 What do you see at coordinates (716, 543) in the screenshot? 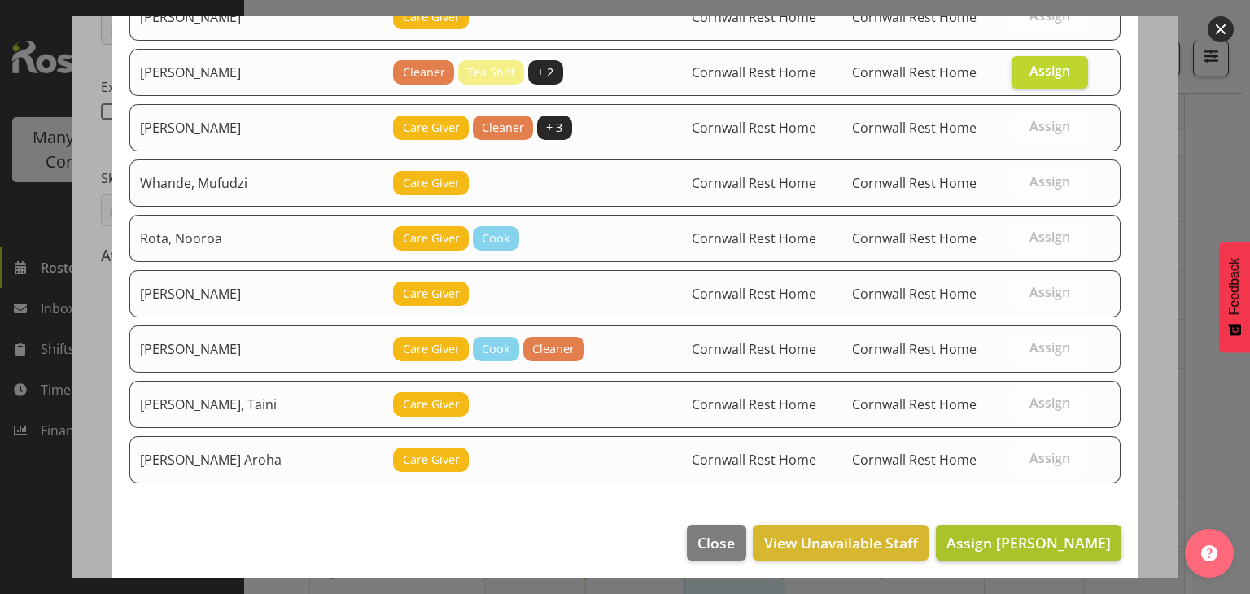
I see `button: Close` at bounding box center [716, 543].